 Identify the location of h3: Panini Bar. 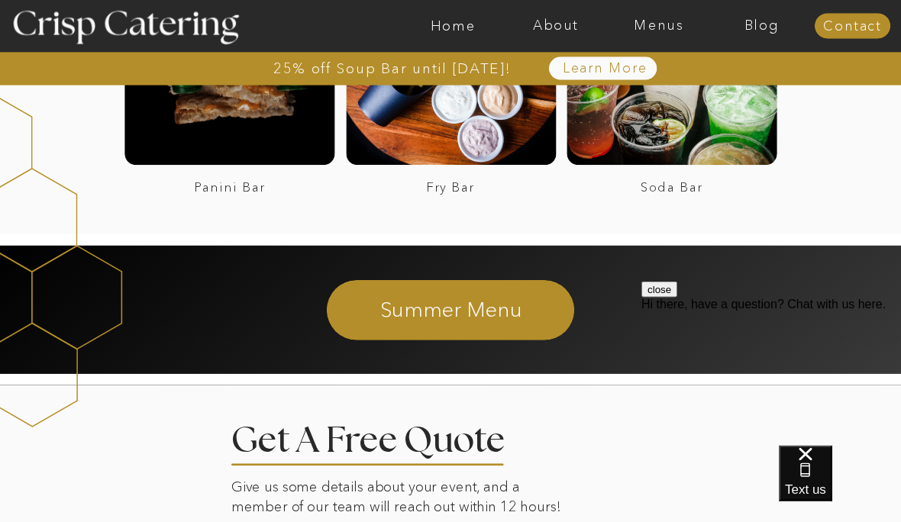
(229, 188).